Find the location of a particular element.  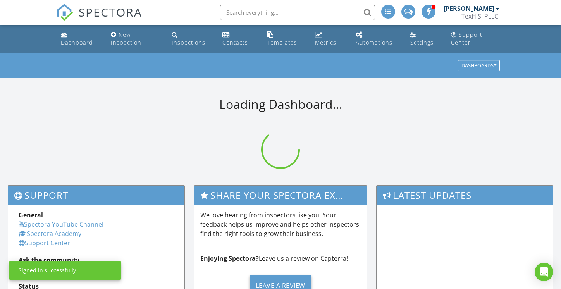

a: Spectora Academy is located at coordinates (50, 234).